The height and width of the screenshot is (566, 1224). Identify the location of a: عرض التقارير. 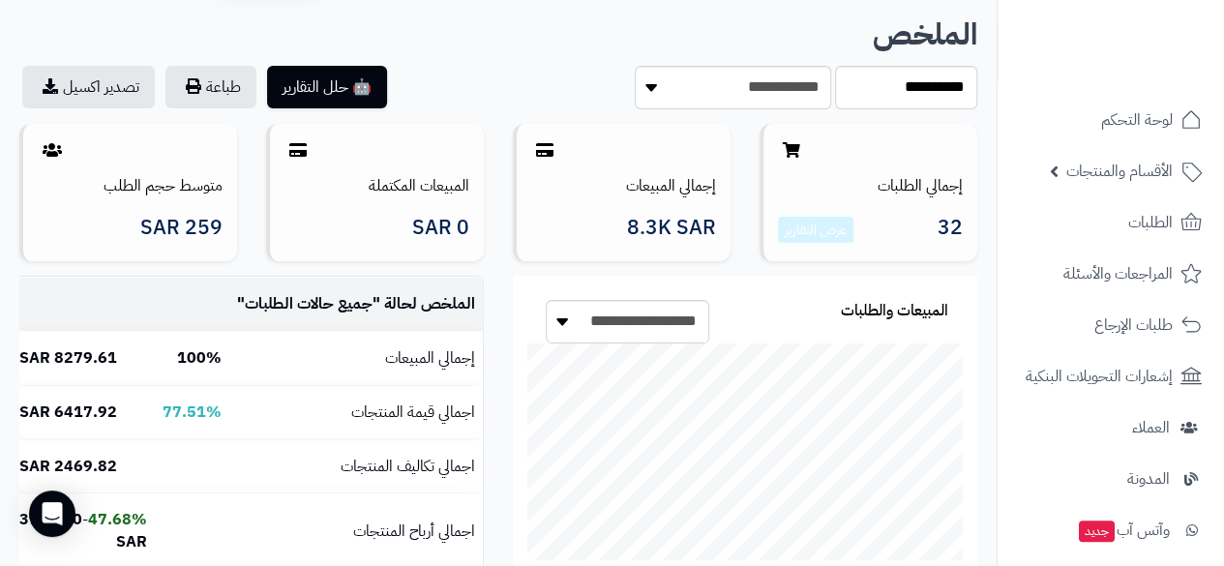
(816, 229).